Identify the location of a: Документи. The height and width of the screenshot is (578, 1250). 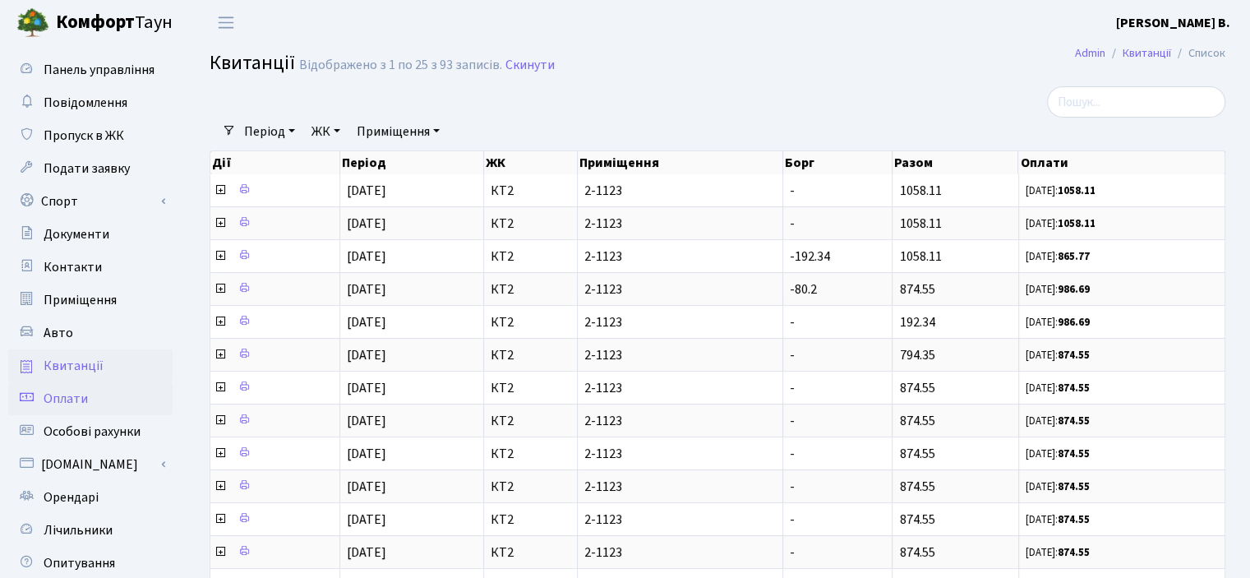
(90, 234).